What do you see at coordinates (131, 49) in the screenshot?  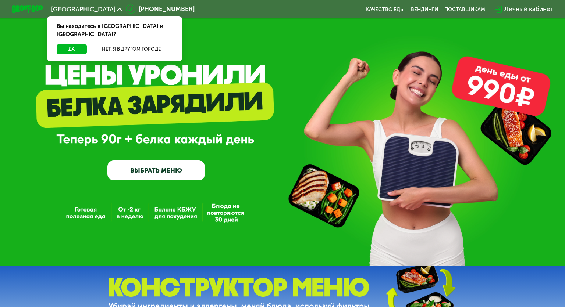 I see `button: Нет, я в другом городе` at bounding box center [131, 49].